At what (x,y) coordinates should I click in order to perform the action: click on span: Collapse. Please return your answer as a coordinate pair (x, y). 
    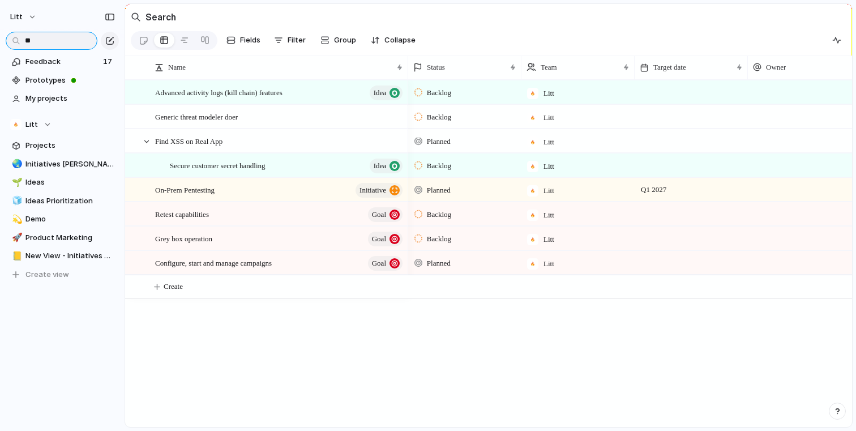
    Looking at the image, I should click on (400, 40).